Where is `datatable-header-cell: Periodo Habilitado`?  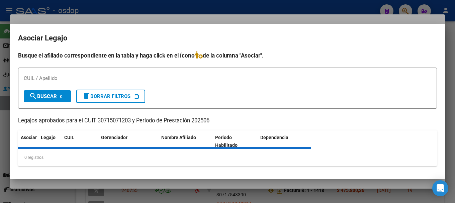 datatable-header-cell: Periodo Habilitado is located at coordinates (235, 141).